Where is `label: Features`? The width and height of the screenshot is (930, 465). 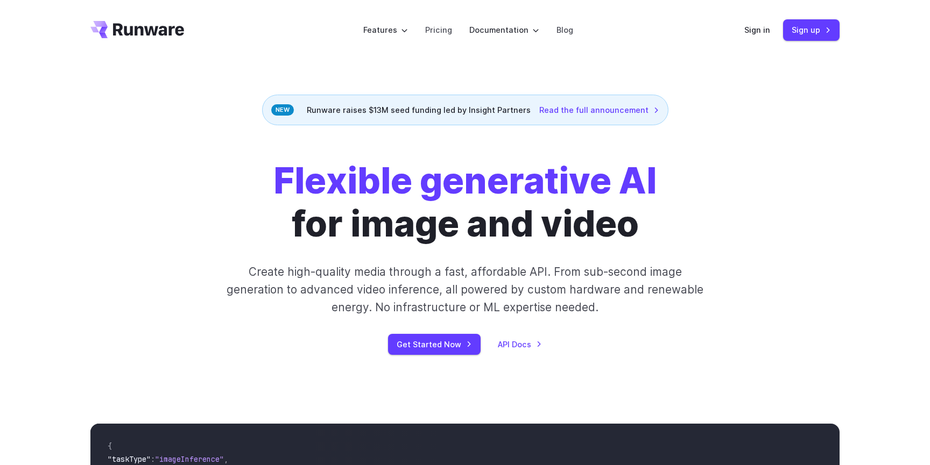
label: Features is located at coordinates (385, 30).